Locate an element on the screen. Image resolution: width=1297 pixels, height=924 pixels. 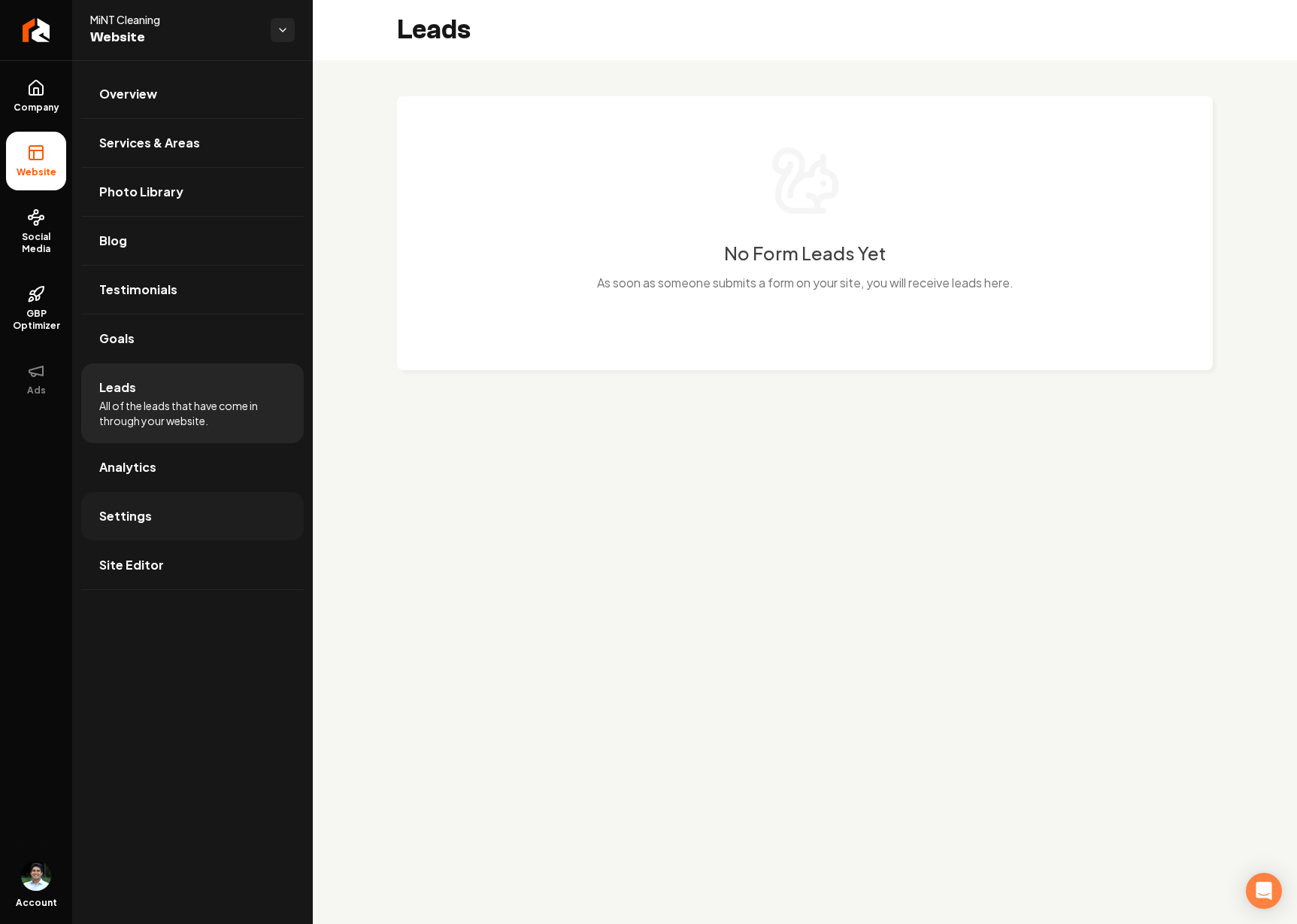
span: Testimonials is located at coordinates (139, 290).